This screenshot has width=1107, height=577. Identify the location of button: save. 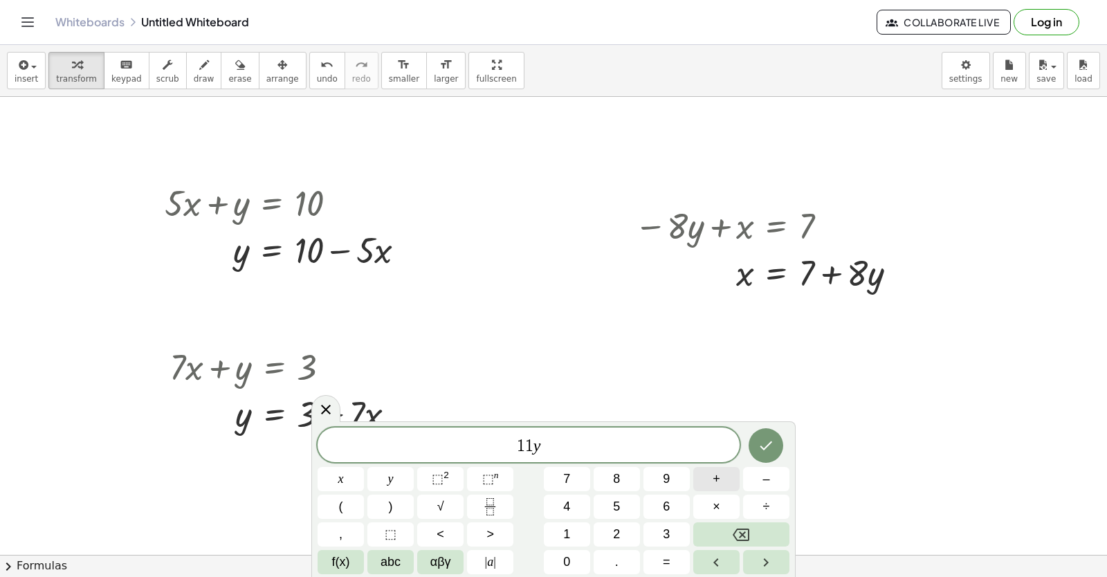
(1046, 71).